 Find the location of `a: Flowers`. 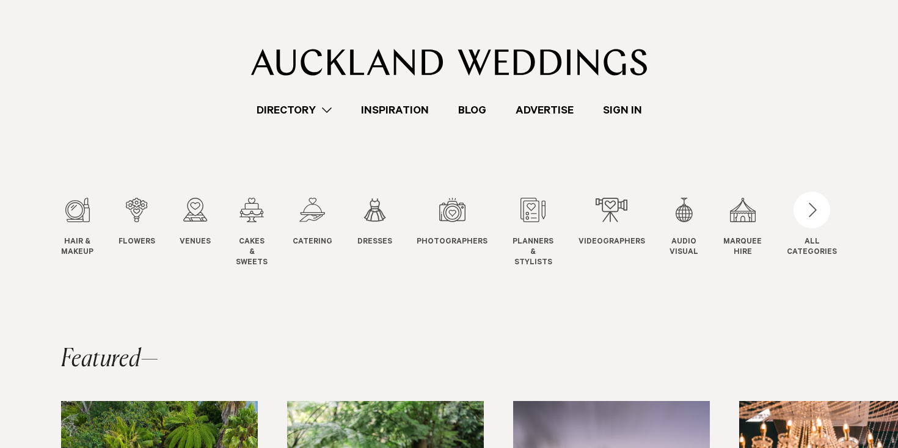

a: Flowers is located at coordinates (137, 223).